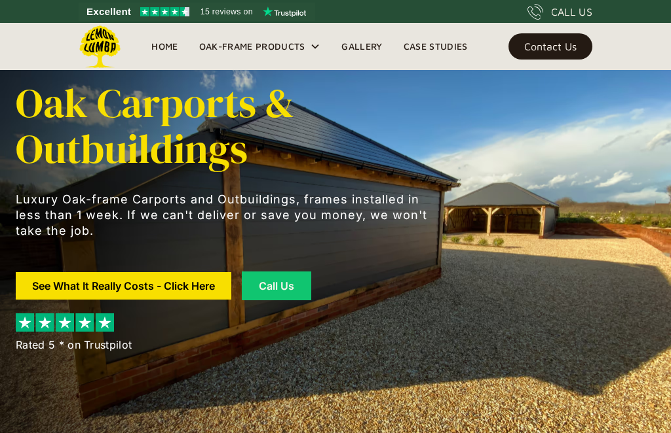 Image resolution: width=671 pixels, height=433 pixels. Describe the element at coordinates (123, 286) in the screenshot. I see `a: See What It Really Costs - Click Here` at that location.